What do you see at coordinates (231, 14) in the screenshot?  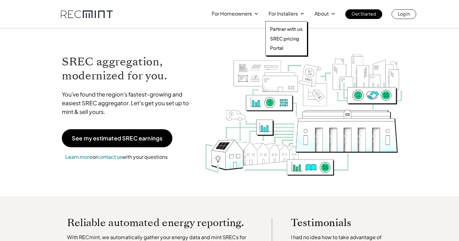 I see `p: For Homeowners` at bounding box center [231, 14].